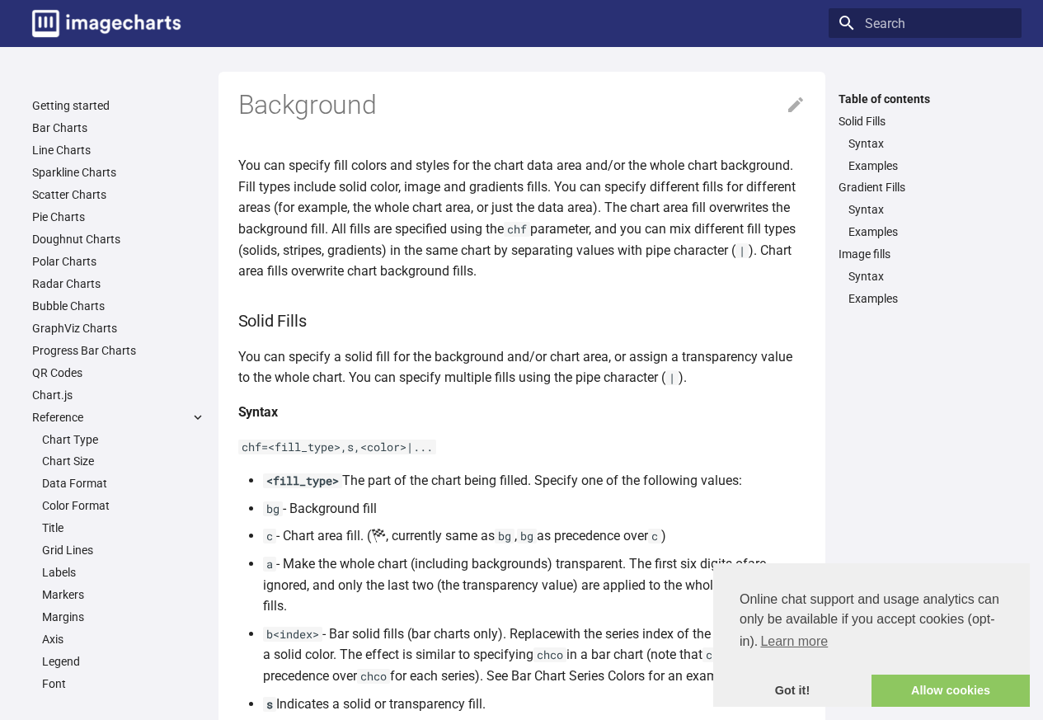 Image resolution: width=1043 pixels, height=720 pixels. I want to click on a: Progress Bar Charts, so click(119, 350).